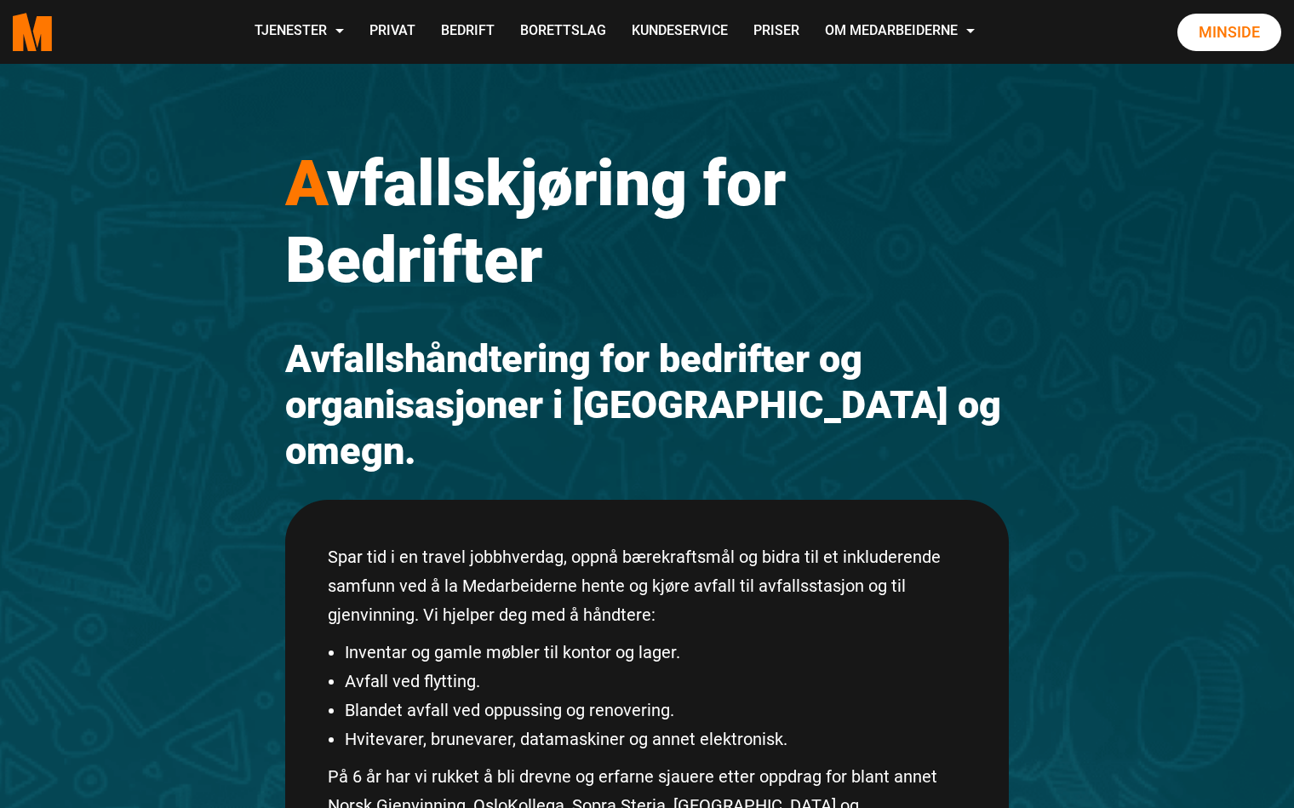  I want to click on h1: vfallskjøring for Bedrifter, so click(647, 221).